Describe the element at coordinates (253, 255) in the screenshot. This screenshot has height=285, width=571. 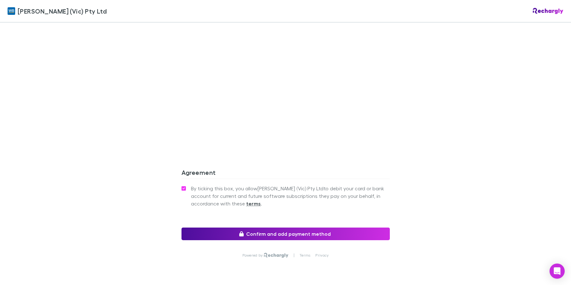
I see `p: Powered by` at that location.